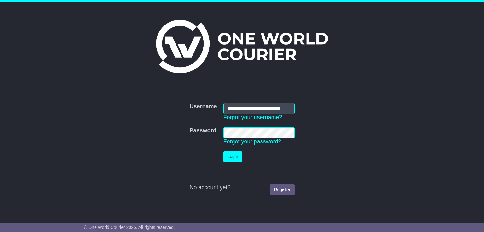  Describe the element at coordinates (202, 131) in the screenshot. I see `label: Password` at that location.